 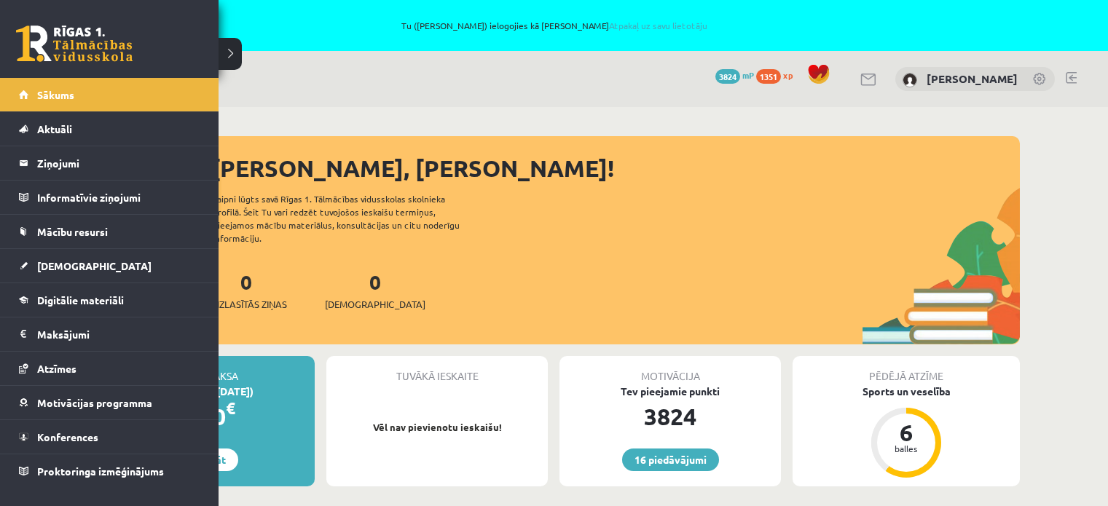 I want to click on a: Proktoringa izmēģinājums, so click(x=109, y=471).